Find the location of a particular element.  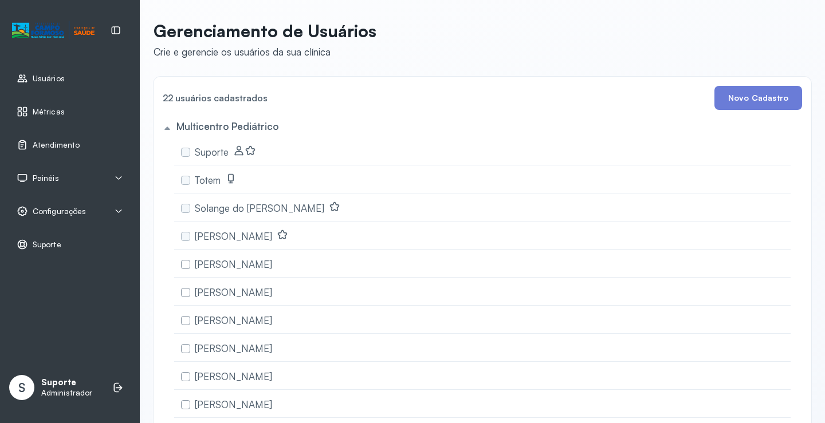

span: Totem is located at coordinates (207, 180).